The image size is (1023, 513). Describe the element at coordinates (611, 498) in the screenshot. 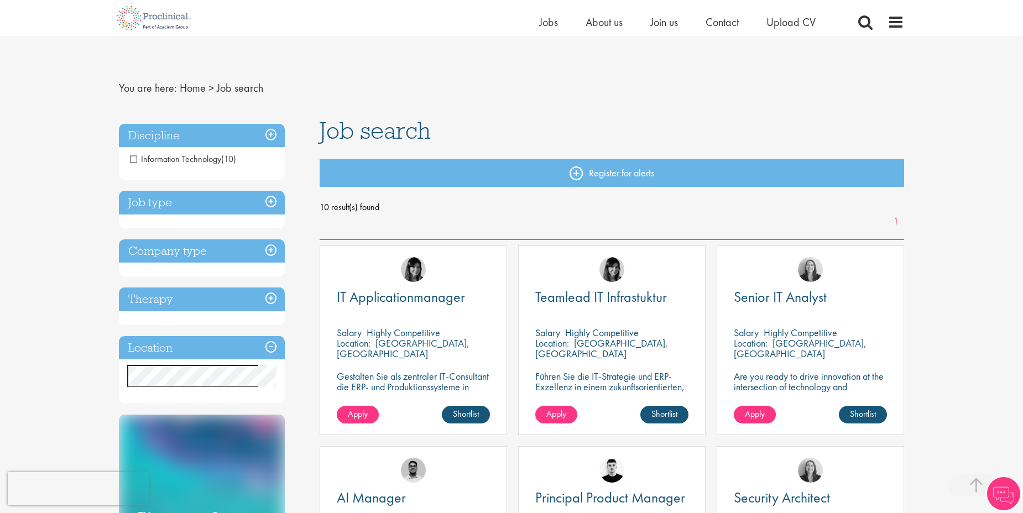

I see `a: Principal Product Manager` at that location.